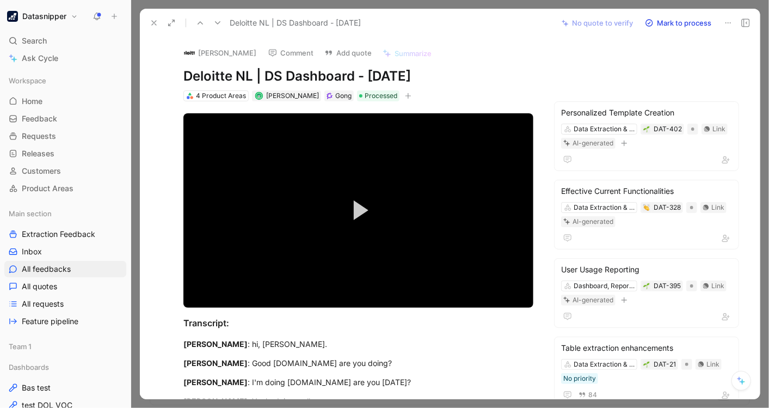  What do you see at coordinates (27, 81) in the screenshot?
I see `span: Workspace` at bounding box center [27, 81].